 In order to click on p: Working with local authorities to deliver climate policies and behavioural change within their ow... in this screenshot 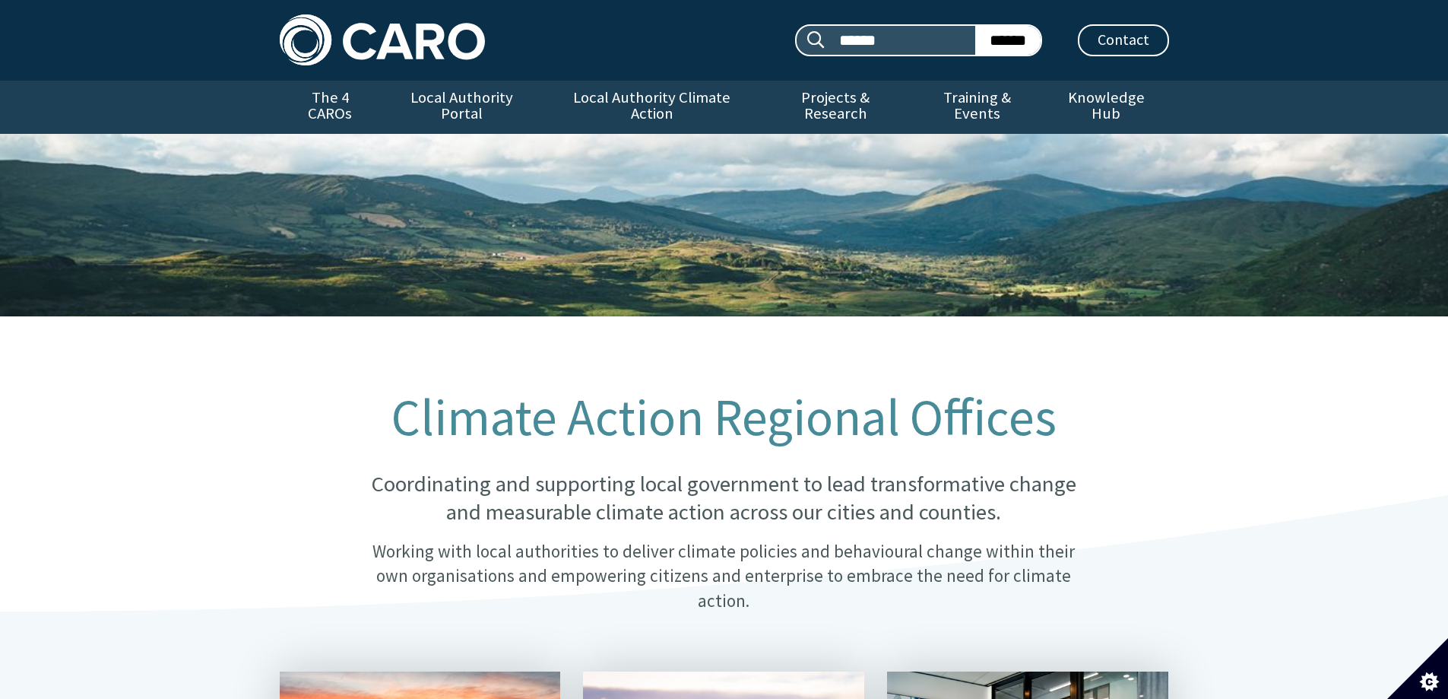, I will do `click(724, 576)`.